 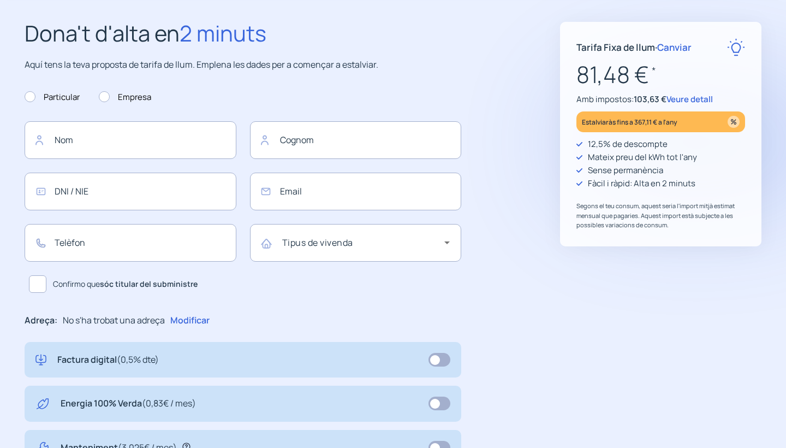 What do you see at coordinates (223, 33) in the screenshot?
I see `span: 2 minuts` at bounding box center [223, 33].